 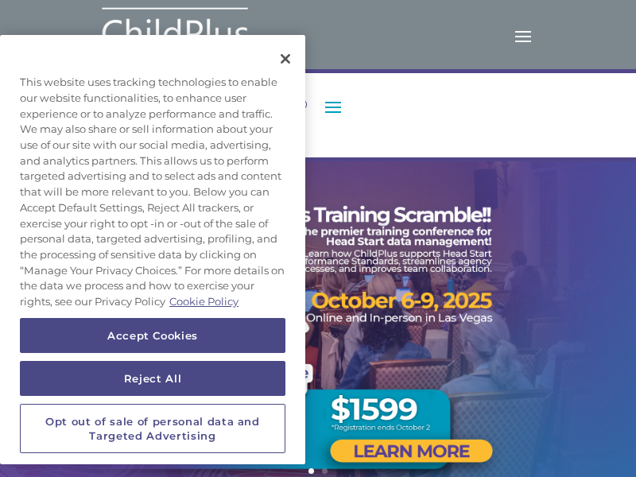 What do you see at coordinates (285, 59) in the screenshot?
I see `button: Close` at bounding box center [285, 59].